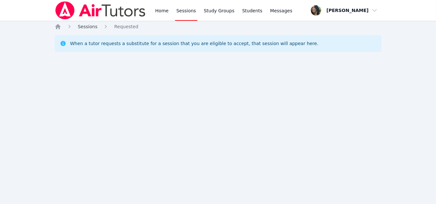  I want to click on span: Sessions, so click(88, 27).